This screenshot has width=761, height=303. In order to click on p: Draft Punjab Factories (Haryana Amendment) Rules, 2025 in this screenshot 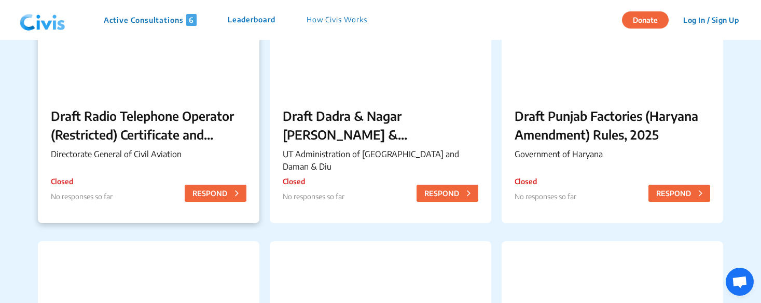, I will do `click(612, 125)`.